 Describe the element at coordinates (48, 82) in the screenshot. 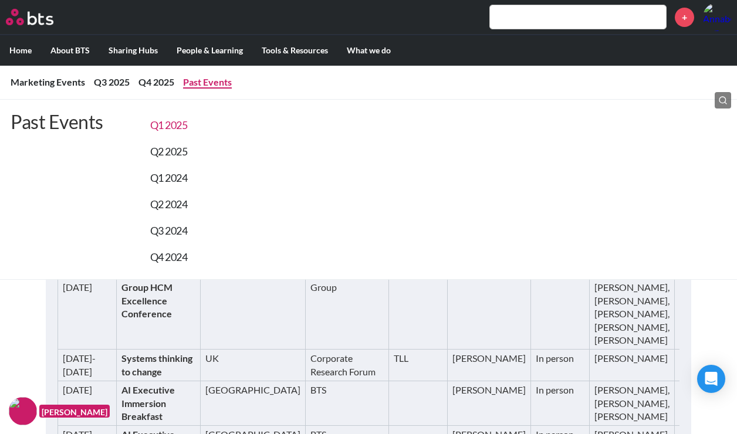

I see `a: Marketing Events` at that location.